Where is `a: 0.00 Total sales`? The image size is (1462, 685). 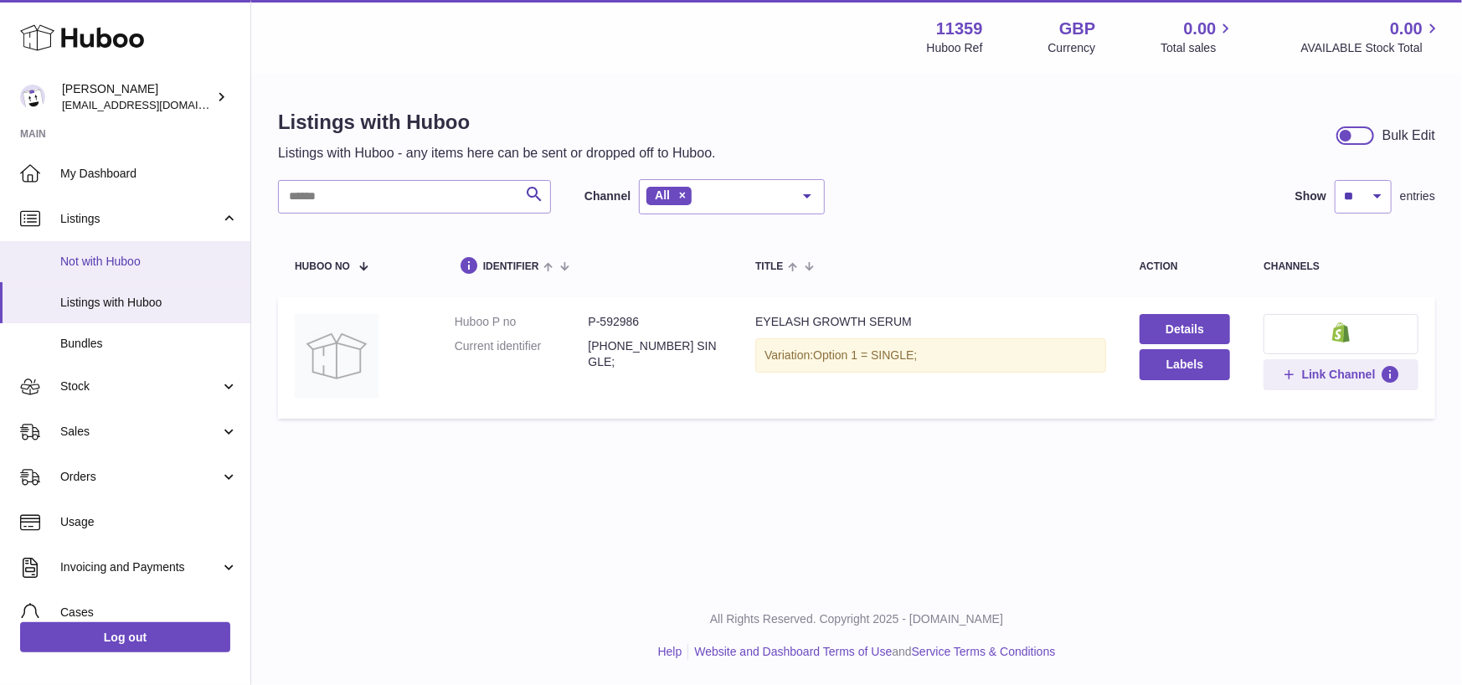
a: 0.00 Total sales is located at coordinates (1197, 37).